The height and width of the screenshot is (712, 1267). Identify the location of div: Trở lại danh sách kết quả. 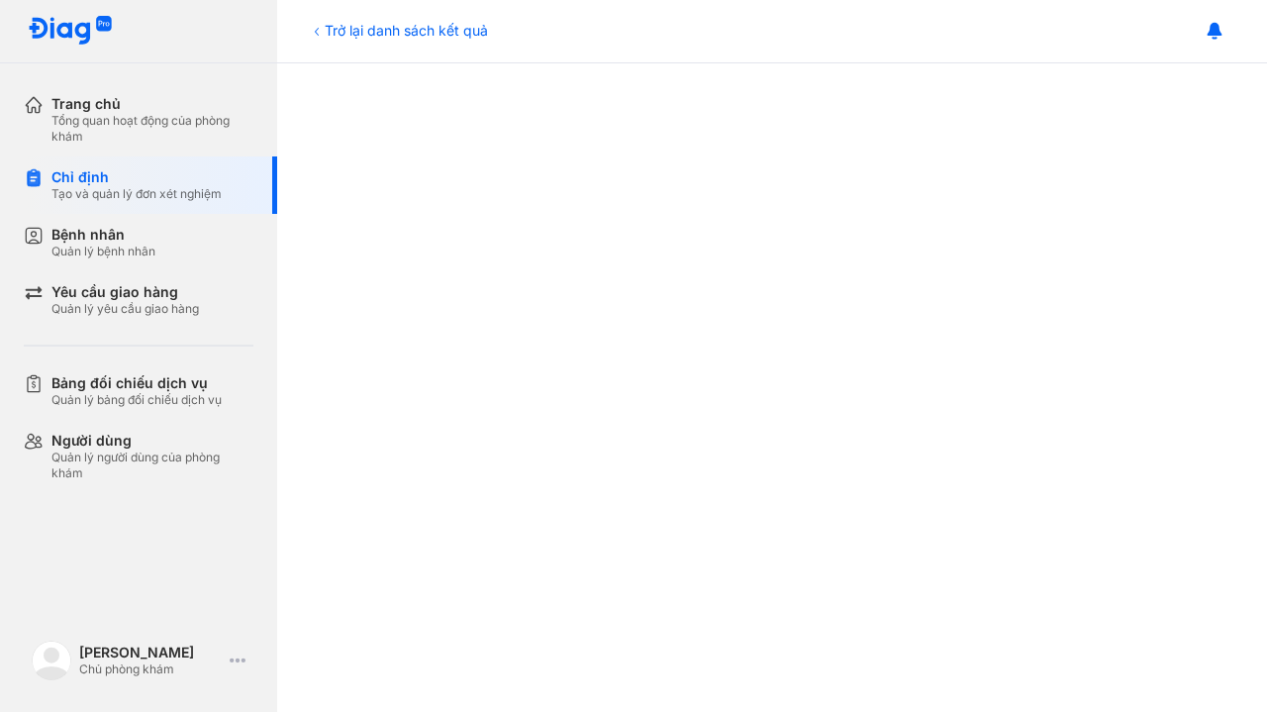
(398, 30).